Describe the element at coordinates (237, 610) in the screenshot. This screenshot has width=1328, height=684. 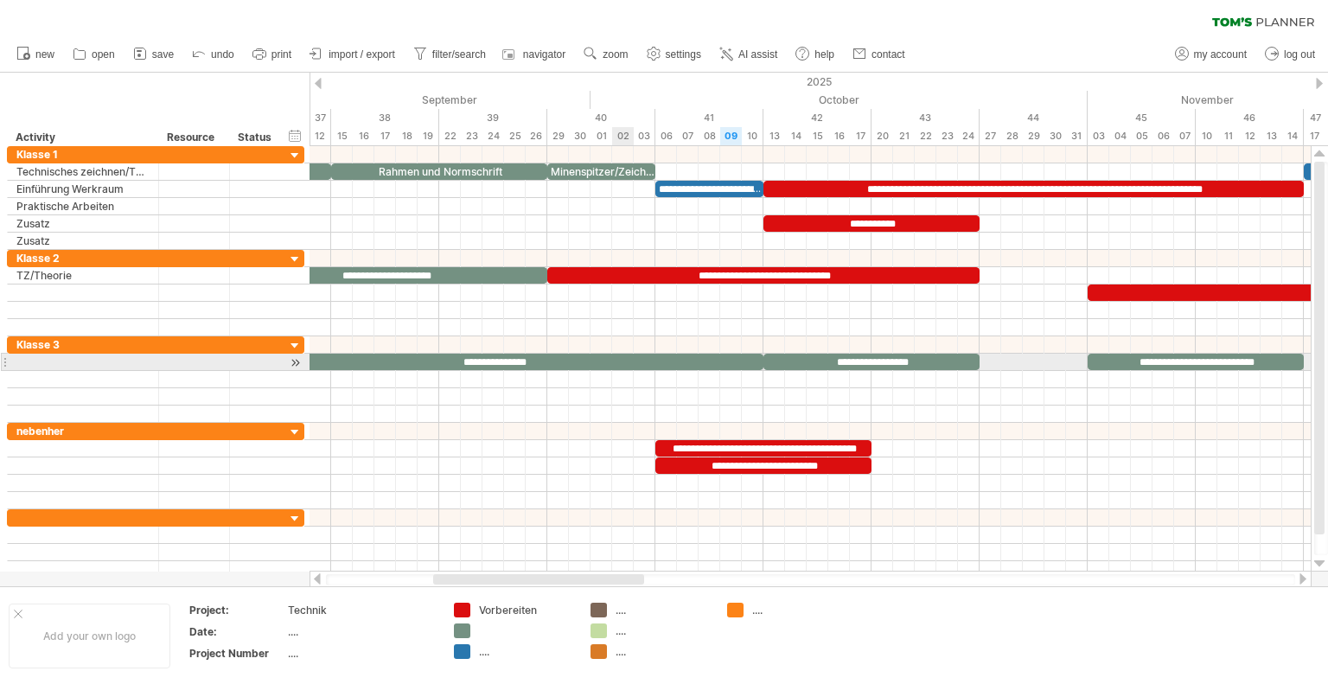
I see `div: Project:` at that location.